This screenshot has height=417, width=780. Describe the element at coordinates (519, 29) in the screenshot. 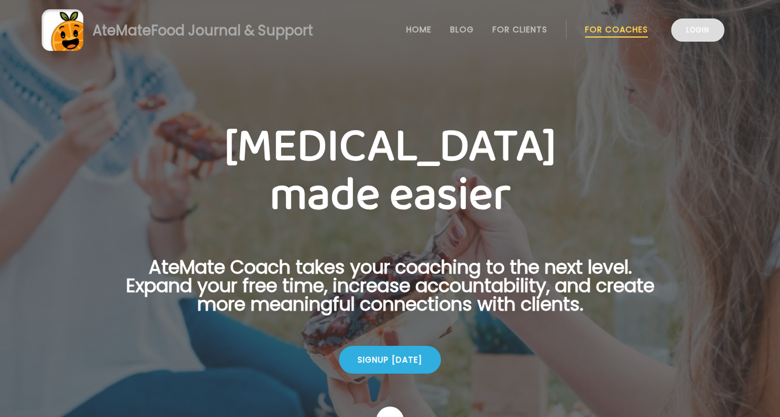

I see `a: For Clients` at that location.